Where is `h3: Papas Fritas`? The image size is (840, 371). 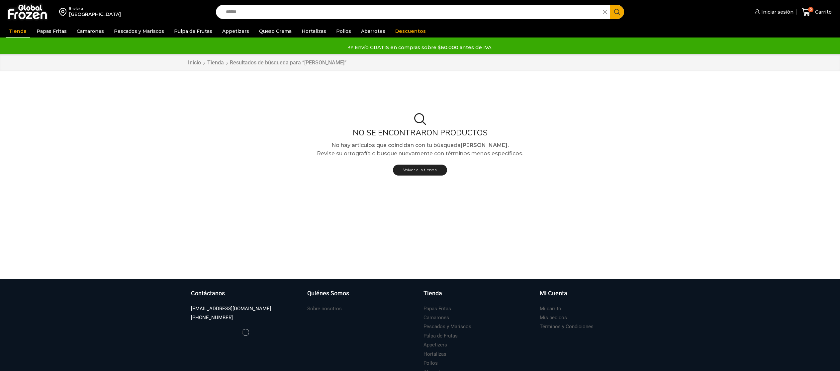 h3: Papas Fritas is located at coordinates (437, 309).